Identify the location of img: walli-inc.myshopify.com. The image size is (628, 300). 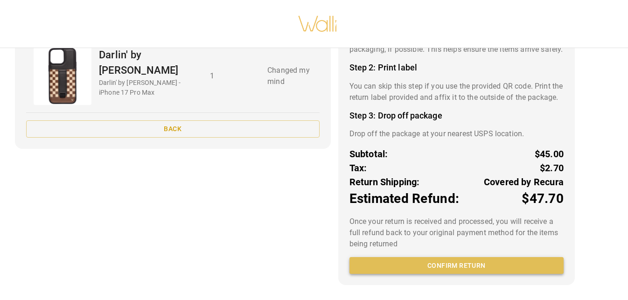
(318, 24).